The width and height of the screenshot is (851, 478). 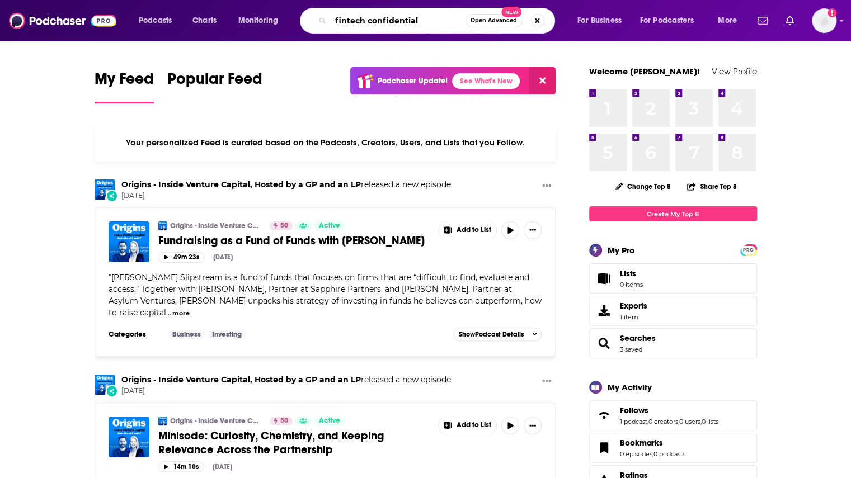 What do you see at coordinates (749, 250) in the screenshot?
I see `a: PRO` at bounding box center [749, 250].